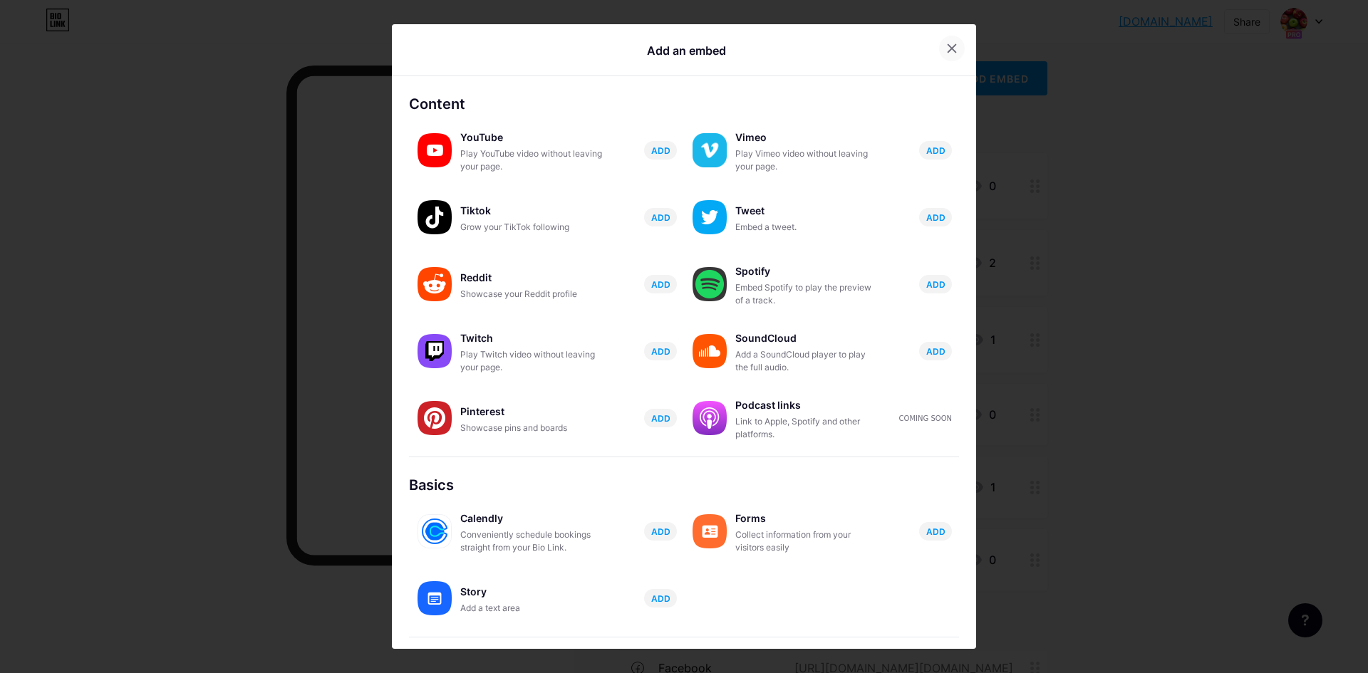 The height and width of the screenshot is (673, 1368). Describe the element at coordinates (434, 217) in the screenshot. I see `img: tiktok` at that location.